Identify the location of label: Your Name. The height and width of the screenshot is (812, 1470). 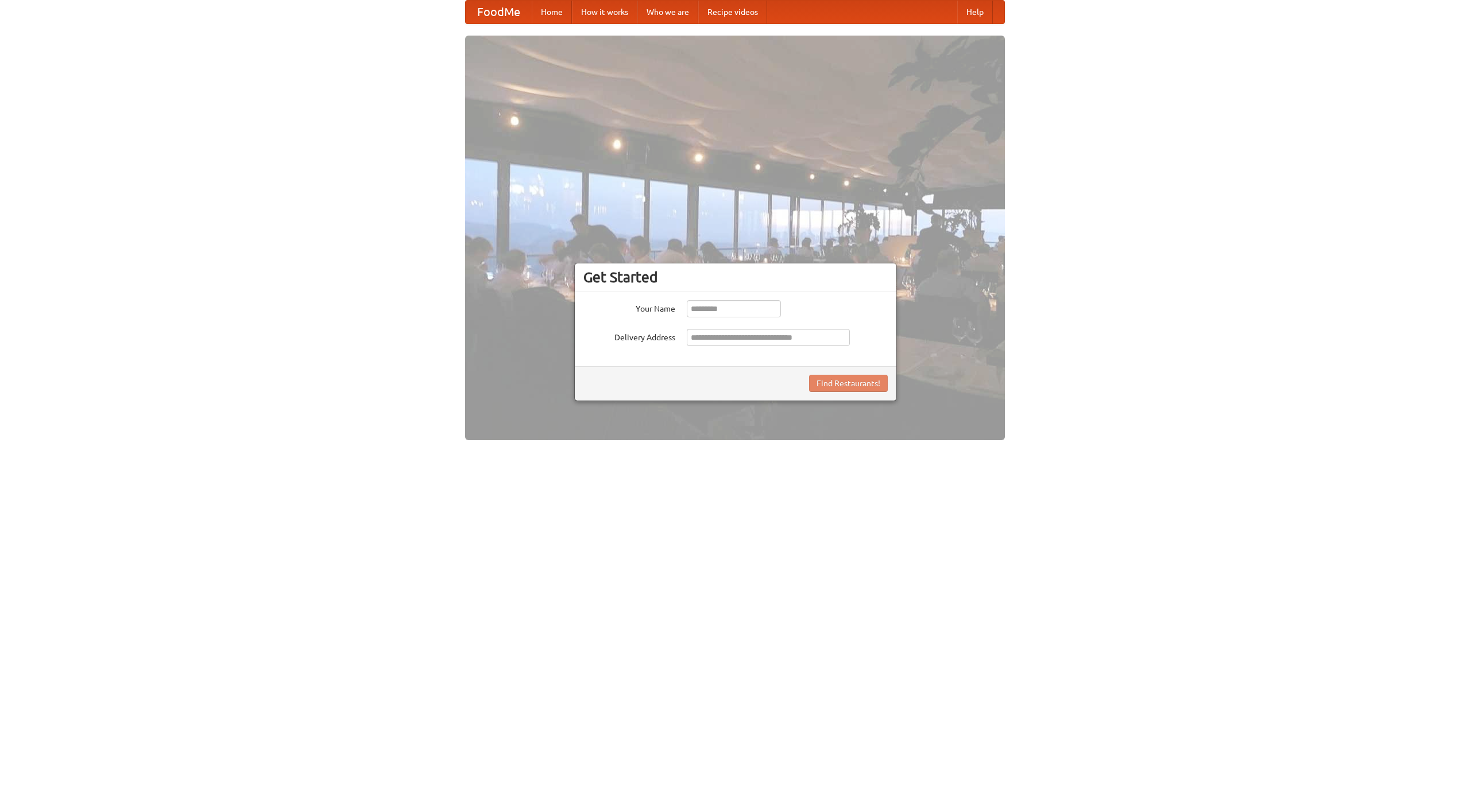
(629, 307).